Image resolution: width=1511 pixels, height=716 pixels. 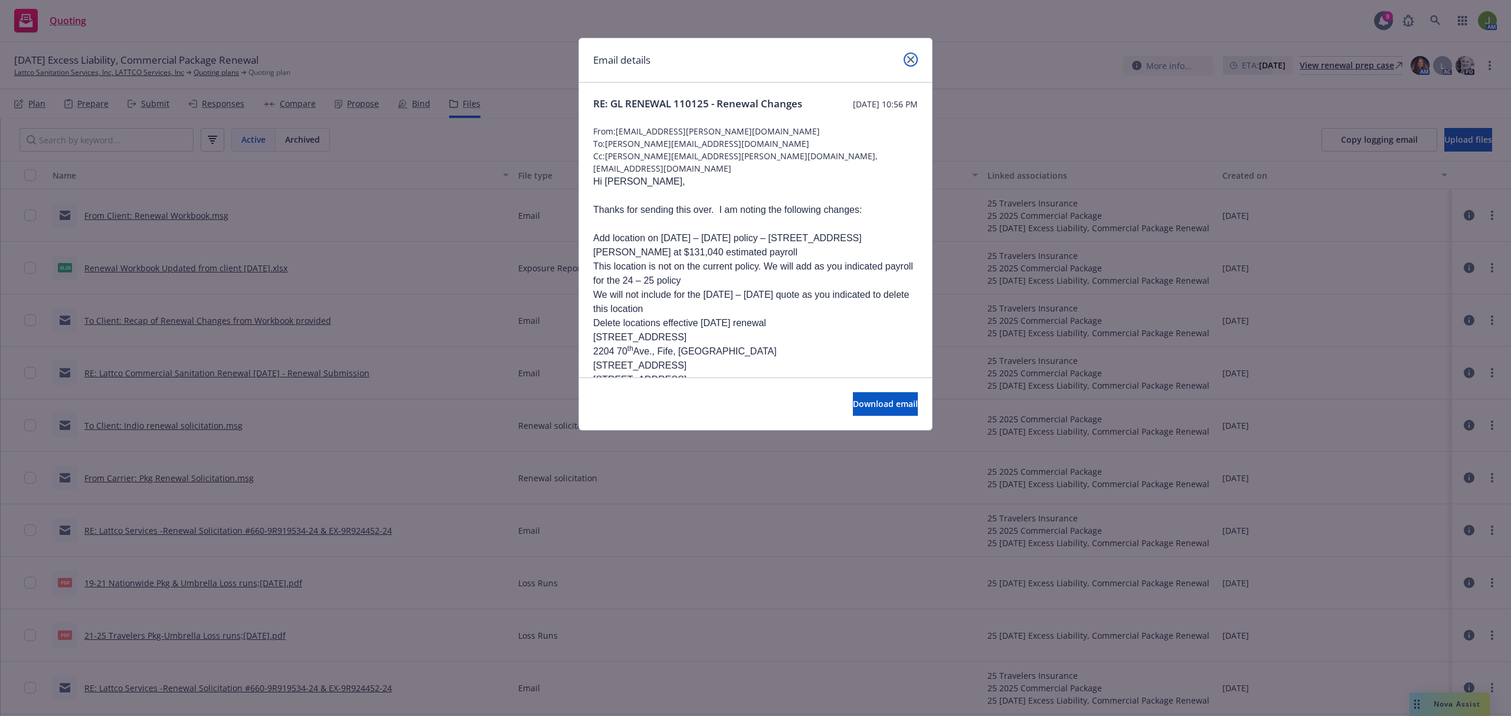 What do you see at coordinates (755, 274) in the screenshot?
I see `li: This location is not on the current policy. We will add as you indicated payroll for the 24 – 25 ...` at bounding box center [755, 274].